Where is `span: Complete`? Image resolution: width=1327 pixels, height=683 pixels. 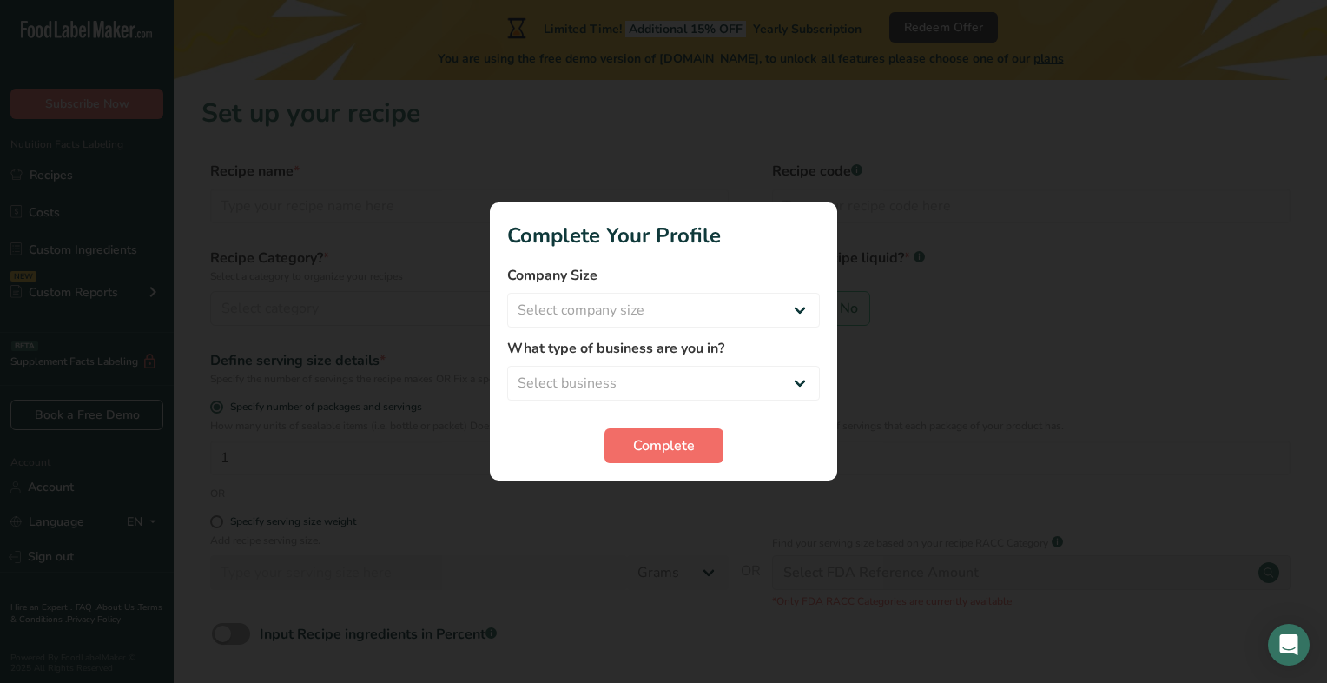
span: Complete is located at coordinates (663, 445).